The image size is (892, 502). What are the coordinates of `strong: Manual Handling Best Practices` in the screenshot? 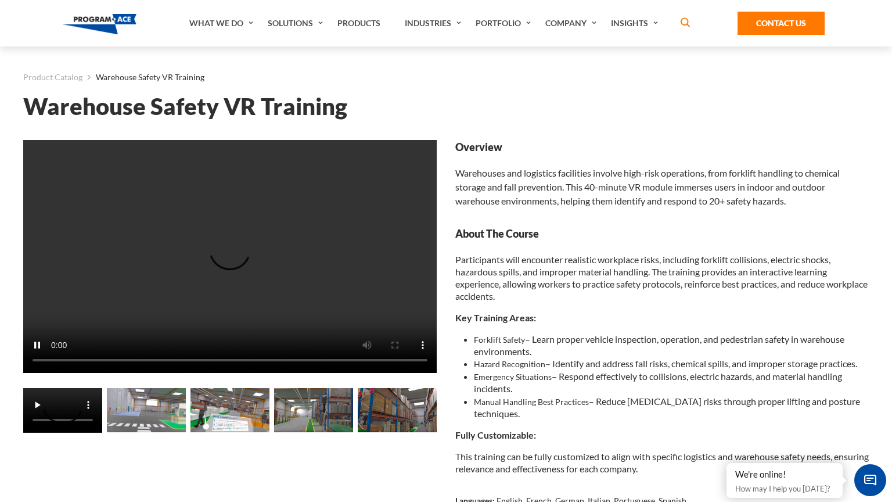 It's located at (531, 401).